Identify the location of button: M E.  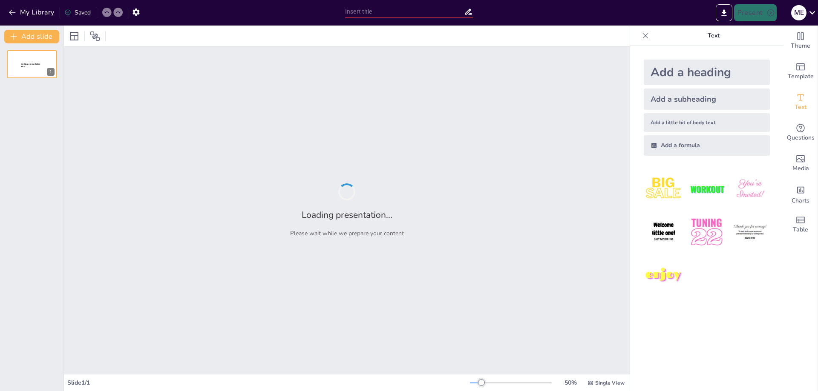
(798, 13).